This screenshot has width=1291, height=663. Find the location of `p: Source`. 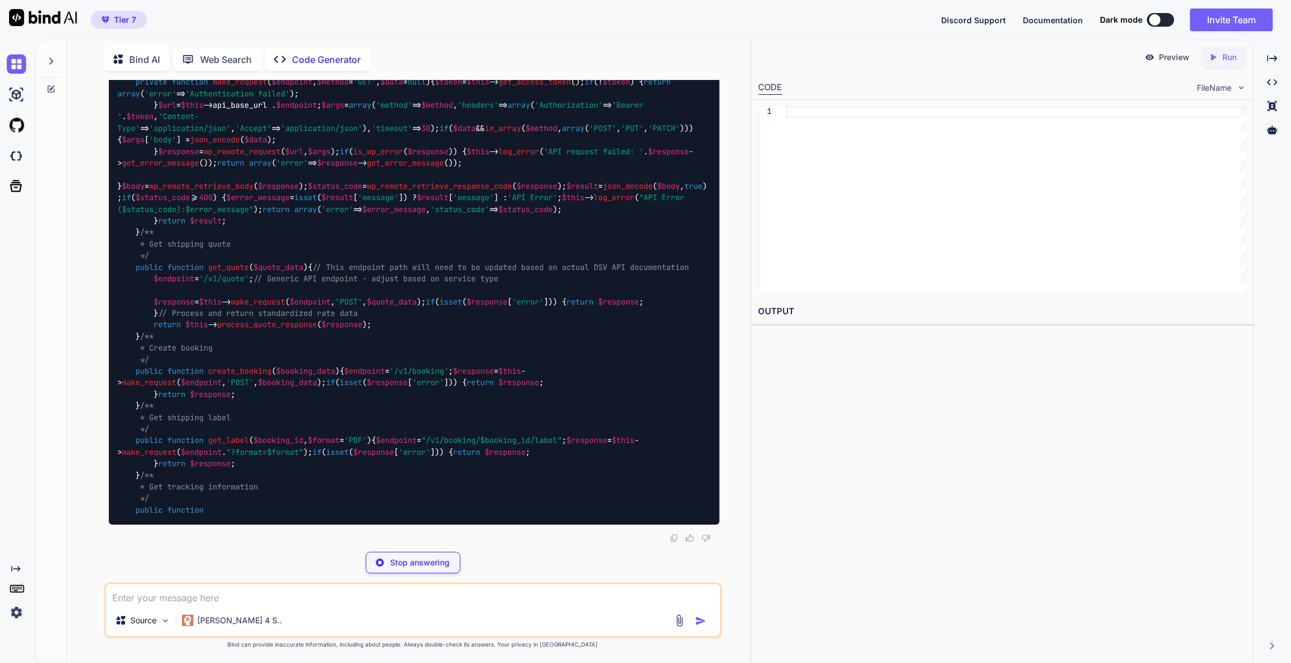

p: Source is located at coordinates (144, 620).